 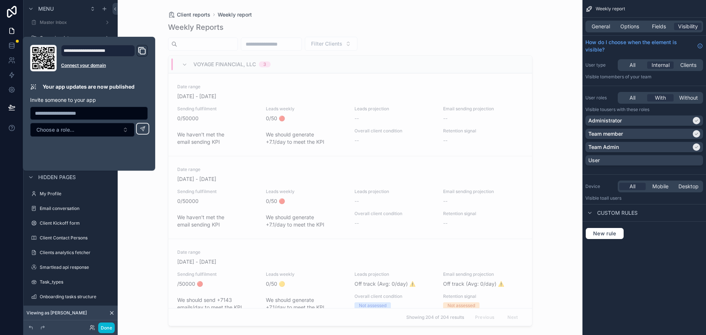 I want to click on span: Options, so click(x=629, y=26).